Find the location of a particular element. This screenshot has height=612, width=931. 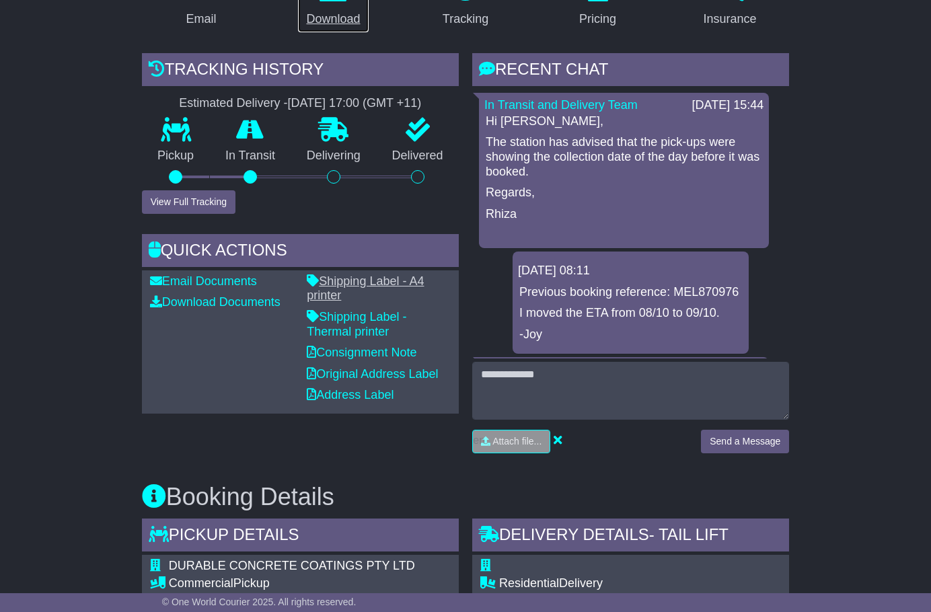

p: Delivering is located at coordinates (333, 156).